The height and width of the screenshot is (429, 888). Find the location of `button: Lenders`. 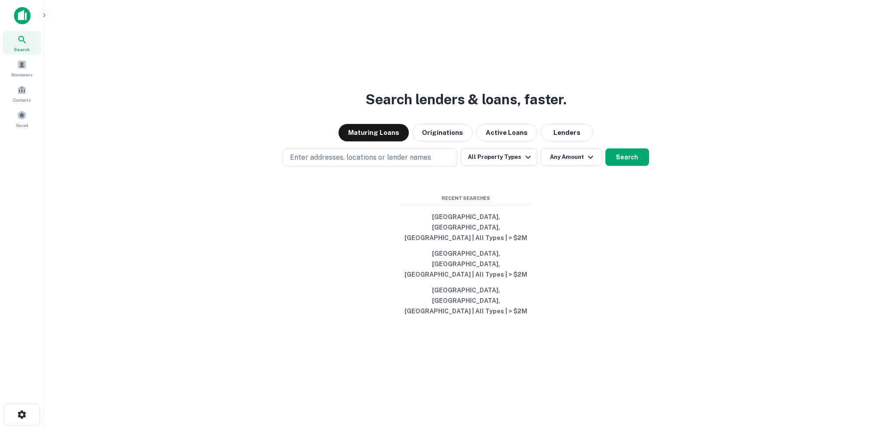

button: Lenders is located at coordinates (567, 133).